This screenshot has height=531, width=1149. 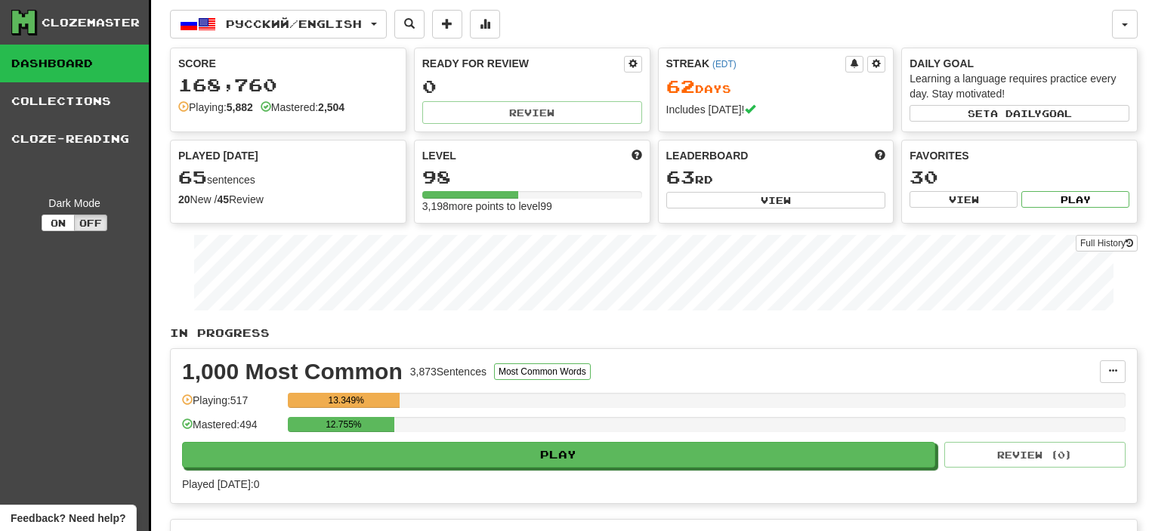 What do you see at coordinates (880, 156) in the screenshot?
I see `span: This week in points, UTC` at bounding box center [880, 156].